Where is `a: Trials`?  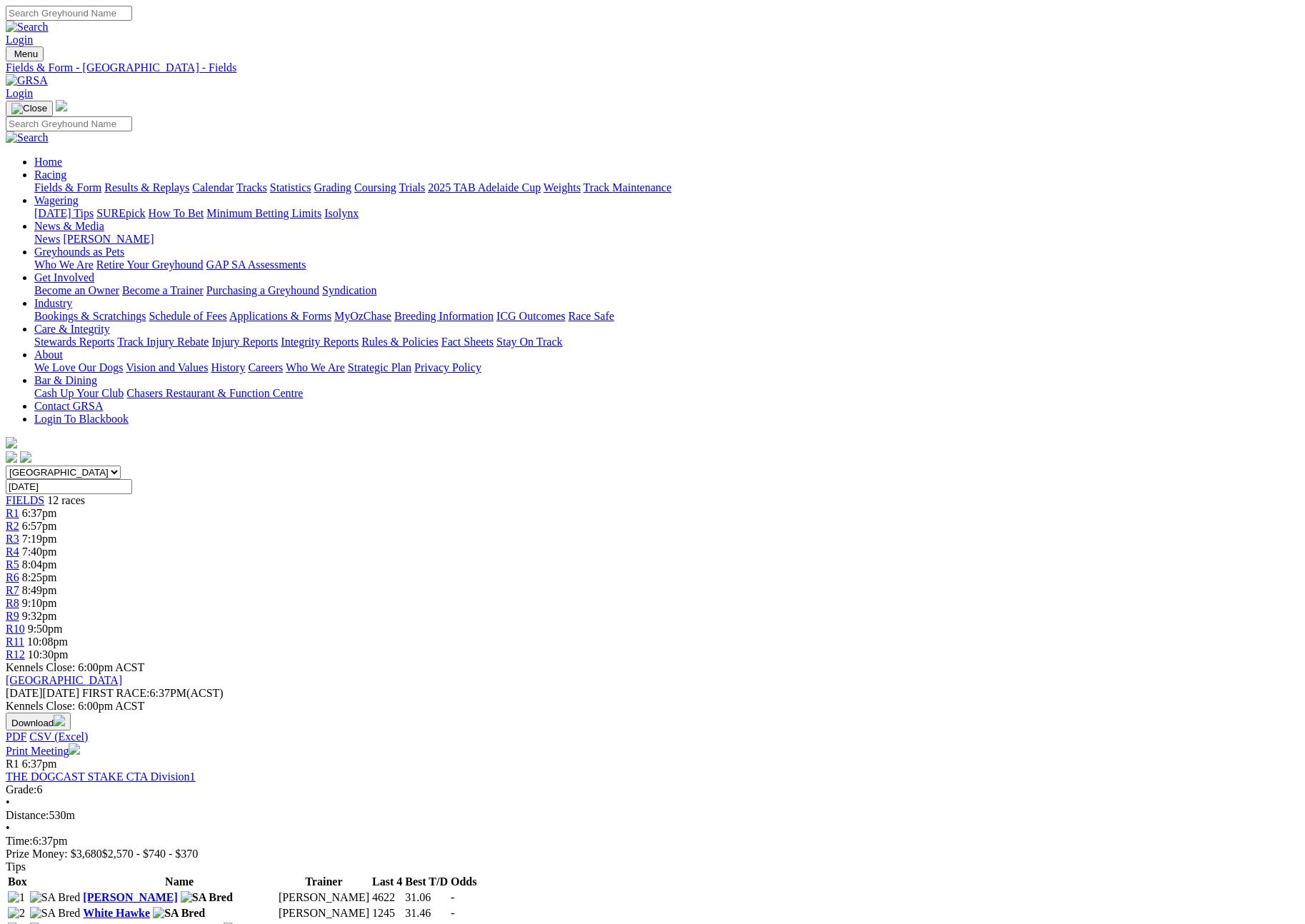
a: Trials is located at coordinates (412, 187).